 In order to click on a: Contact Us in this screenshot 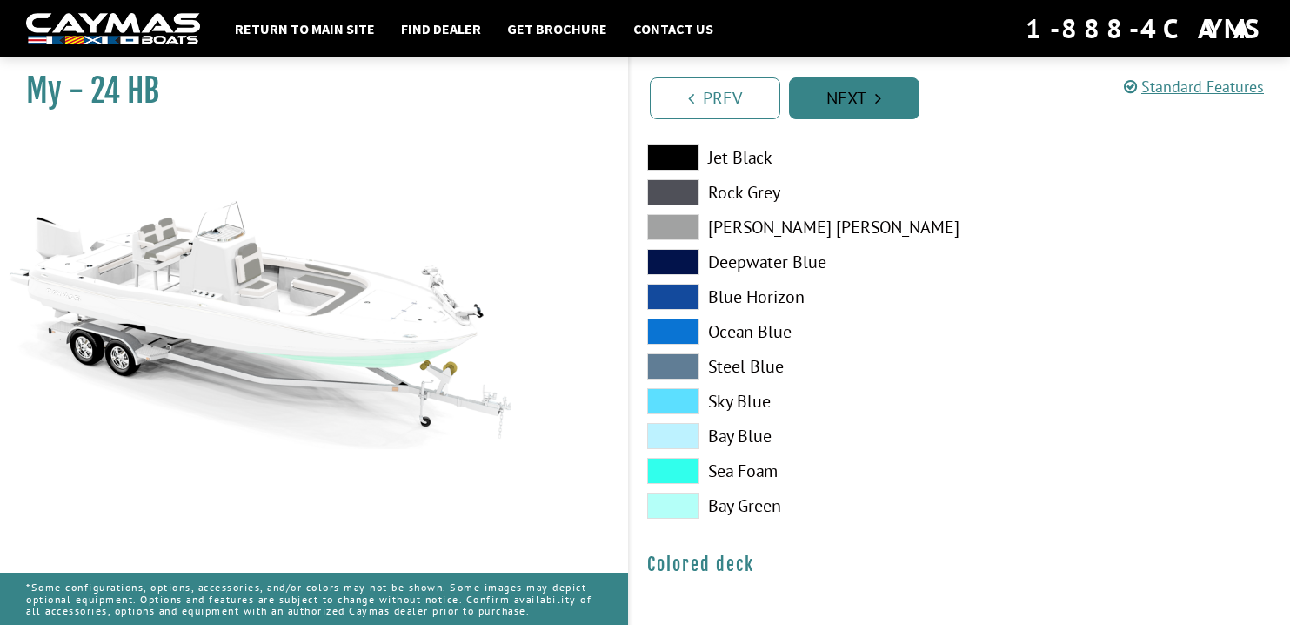, I will do `click(673, 29)`.